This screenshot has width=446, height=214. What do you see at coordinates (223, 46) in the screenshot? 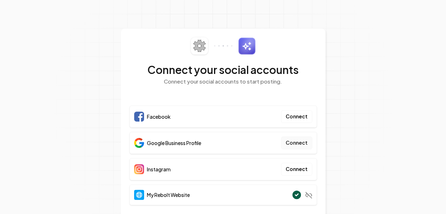
I see `img: connector-dots.svg` at bounding box center [223, 46].